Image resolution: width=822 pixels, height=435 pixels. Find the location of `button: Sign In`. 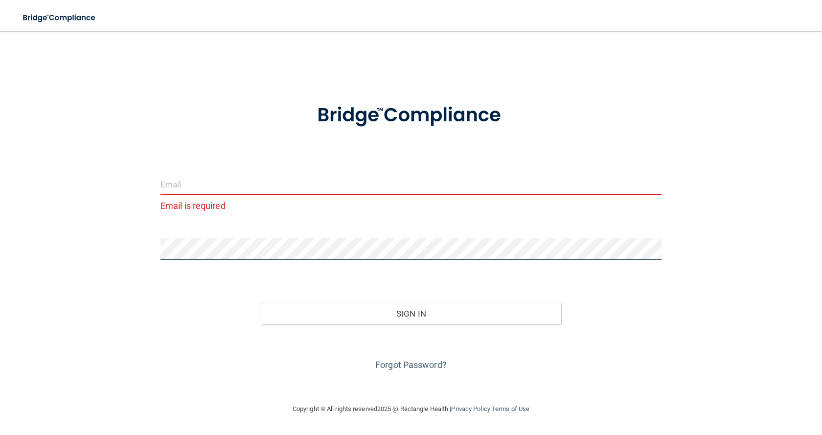

button: Sign In is located at coordinates (411, 314).